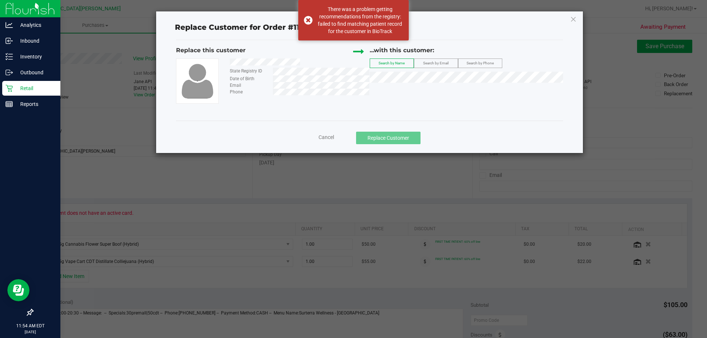 This screenshot has height=338, width=707. I want to click on div: There was a problem getting recommendations from the registry: failed to find matching patient re..., so click(360, 20).